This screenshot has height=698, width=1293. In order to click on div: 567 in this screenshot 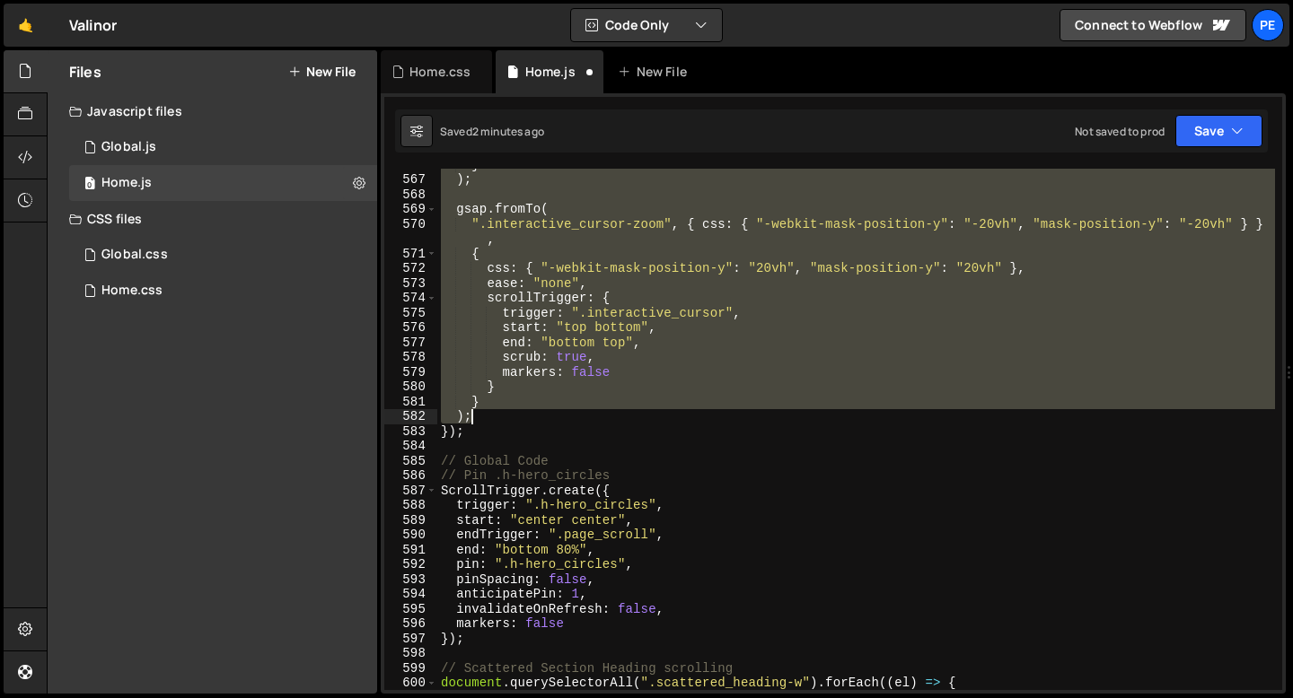, I will do `click(410, 180)`.